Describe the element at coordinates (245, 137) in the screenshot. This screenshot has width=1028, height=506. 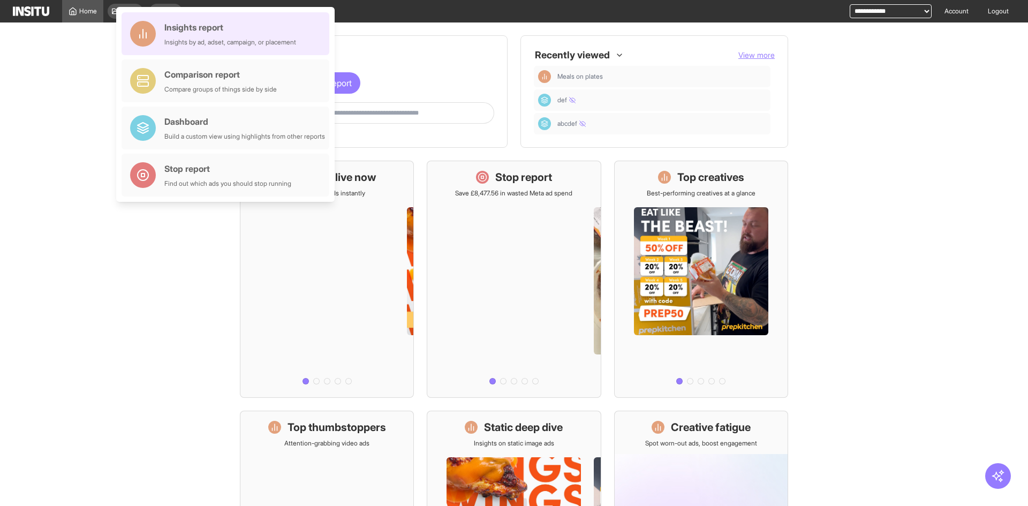
I see `div: Build a custom view using highlights from other reports` at that location.